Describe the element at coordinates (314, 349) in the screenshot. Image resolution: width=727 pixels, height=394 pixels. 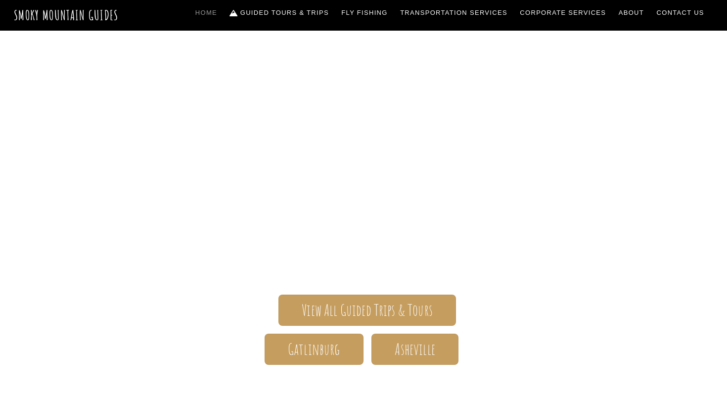
I see `span: Gatlinburg` at that location.